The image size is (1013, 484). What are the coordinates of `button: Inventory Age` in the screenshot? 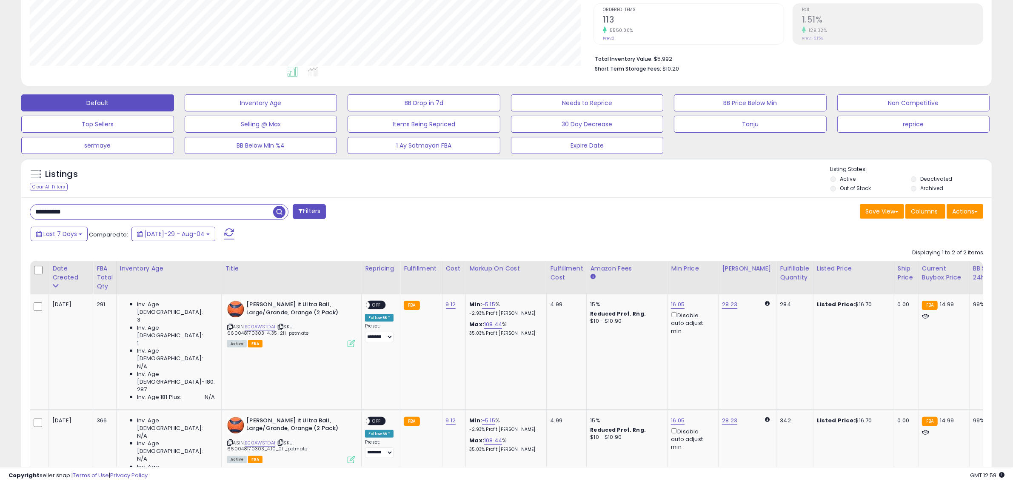 It's located at (261, 103).